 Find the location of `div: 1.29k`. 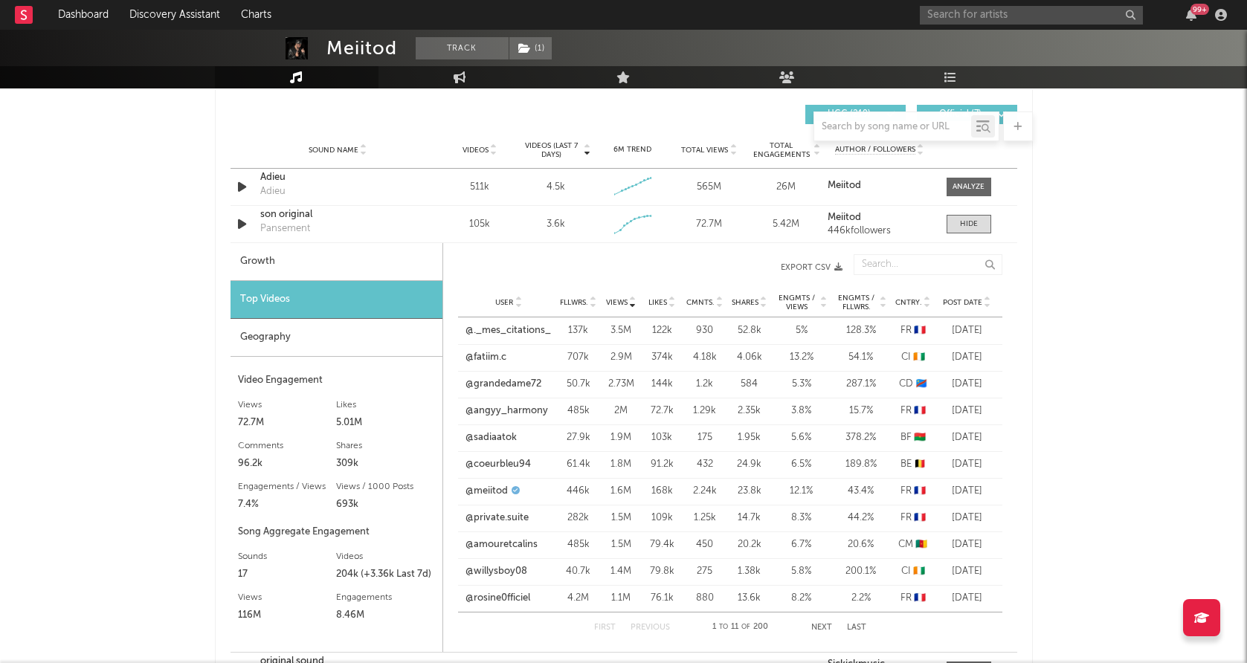

div: 1.29k is located at coordinates (705, 411).